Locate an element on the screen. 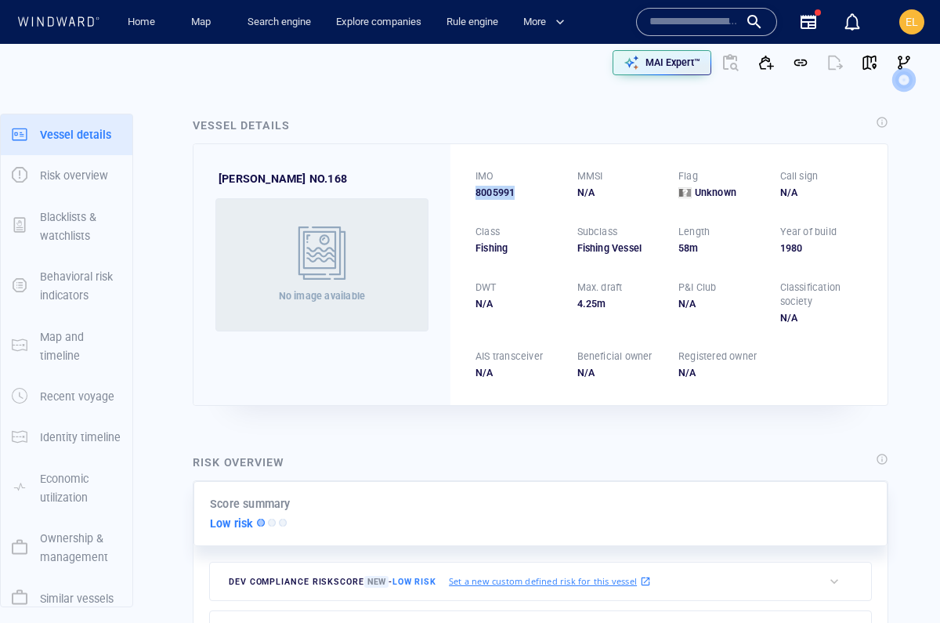  a: Set a new custom defined risk for this vessel is located at coordinates (550, 581).